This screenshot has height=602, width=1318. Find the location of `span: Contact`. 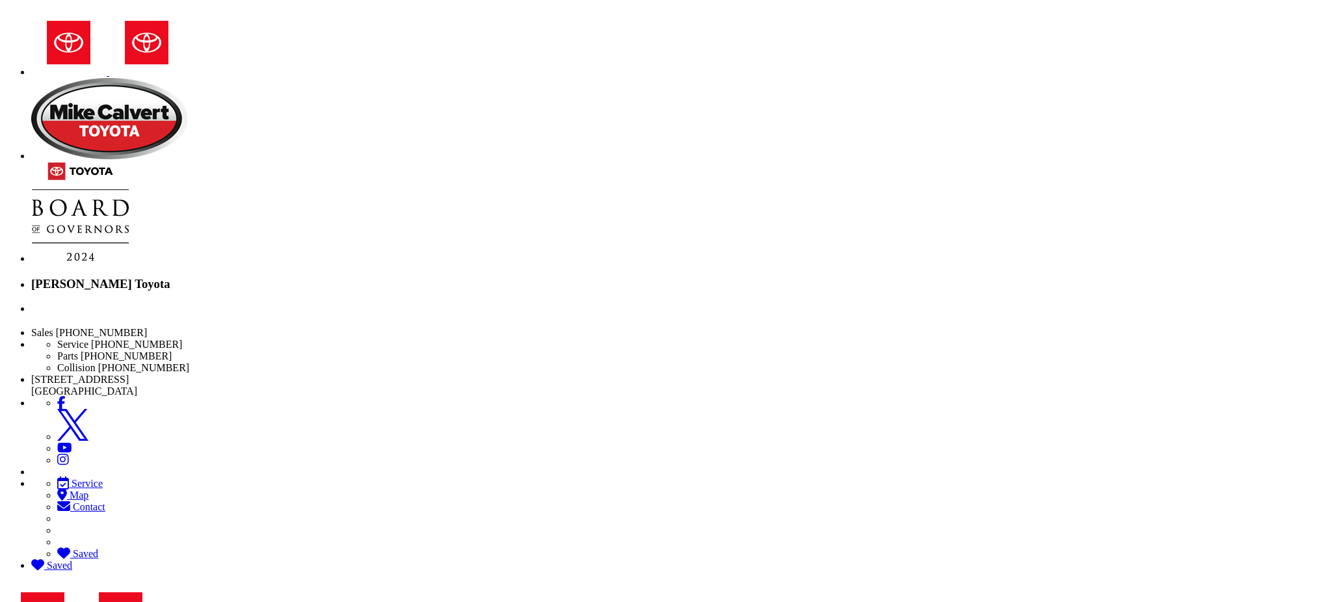

span: Contact is located at coordinates (89, 507).